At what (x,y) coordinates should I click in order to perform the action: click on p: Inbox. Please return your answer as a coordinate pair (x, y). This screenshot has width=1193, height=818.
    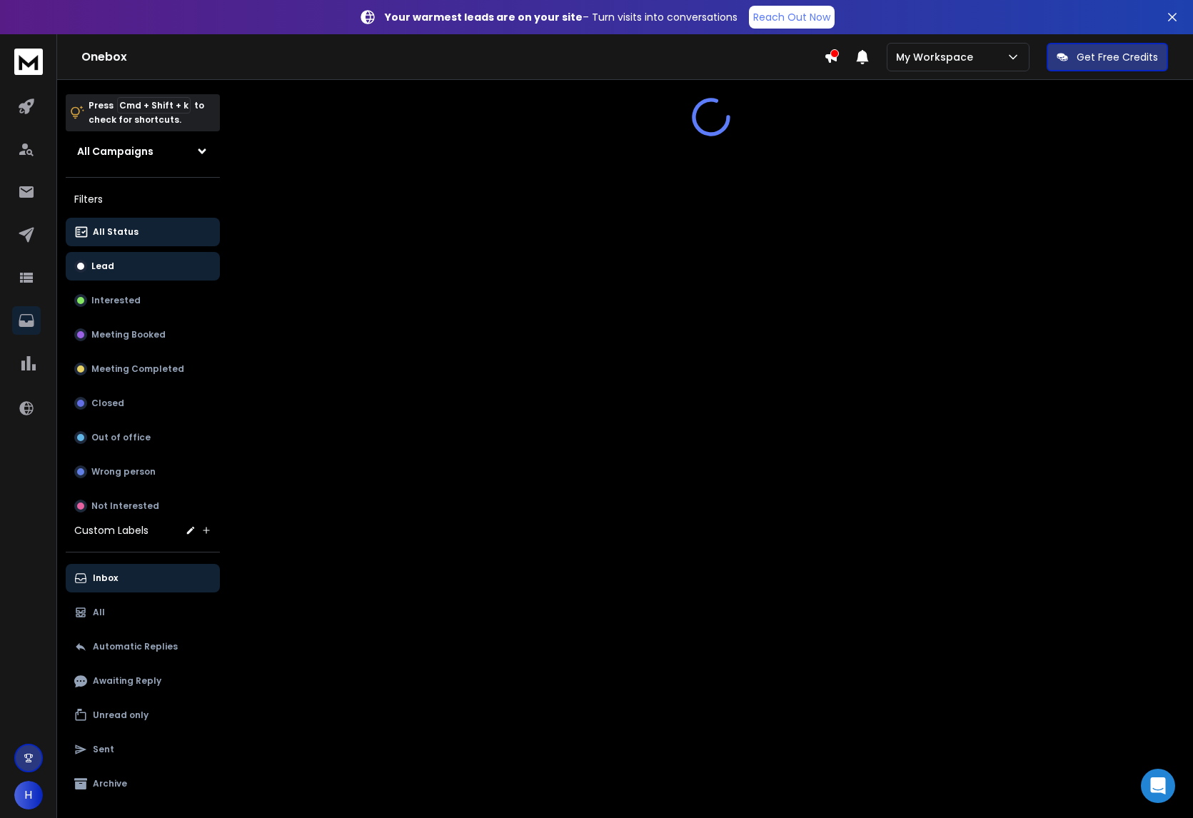
    Looking at the image, I should click on (105, 578).